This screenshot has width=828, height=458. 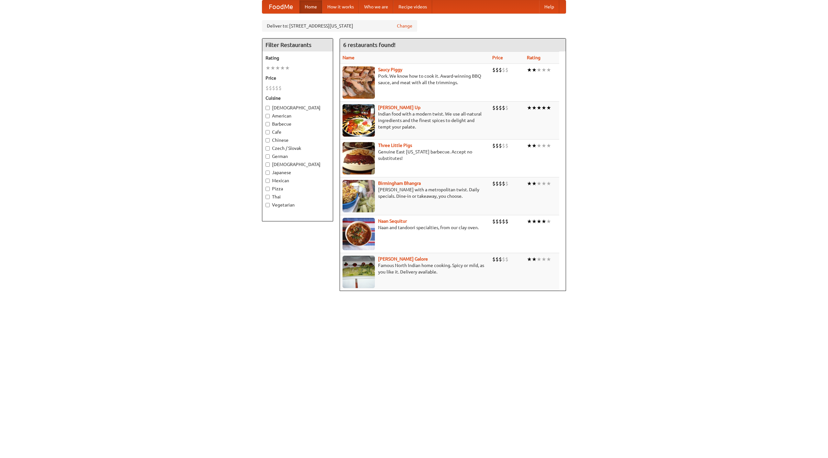 What do you see at coordinates (298, 156) in the screenshot?
I see `label: German` at bounding box center [298, 156].